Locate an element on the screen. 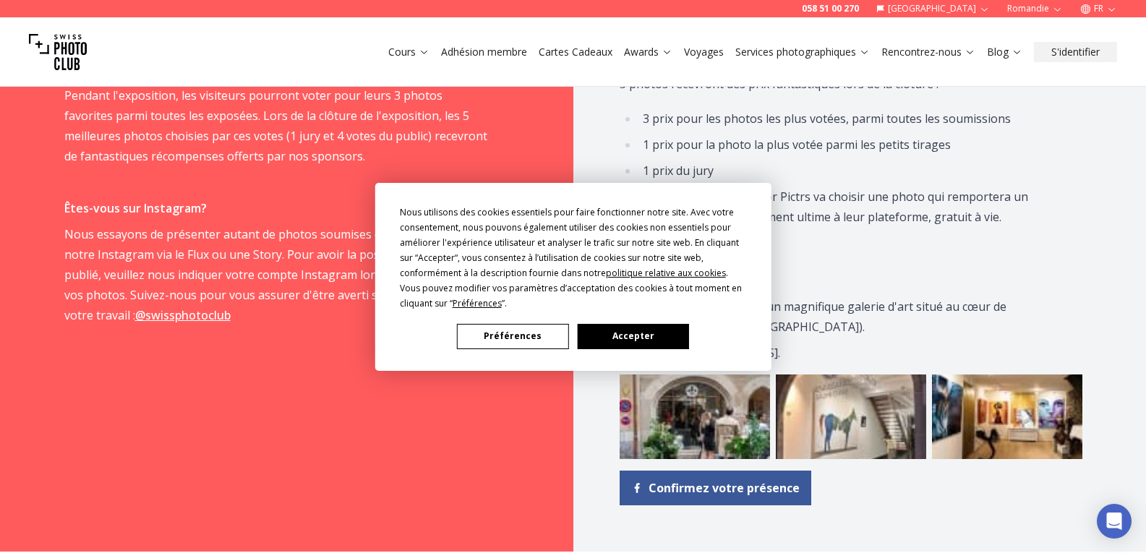 The width and height of the screenshot is (1146, 553). button: Accepter is located at coordinates (633, 336).